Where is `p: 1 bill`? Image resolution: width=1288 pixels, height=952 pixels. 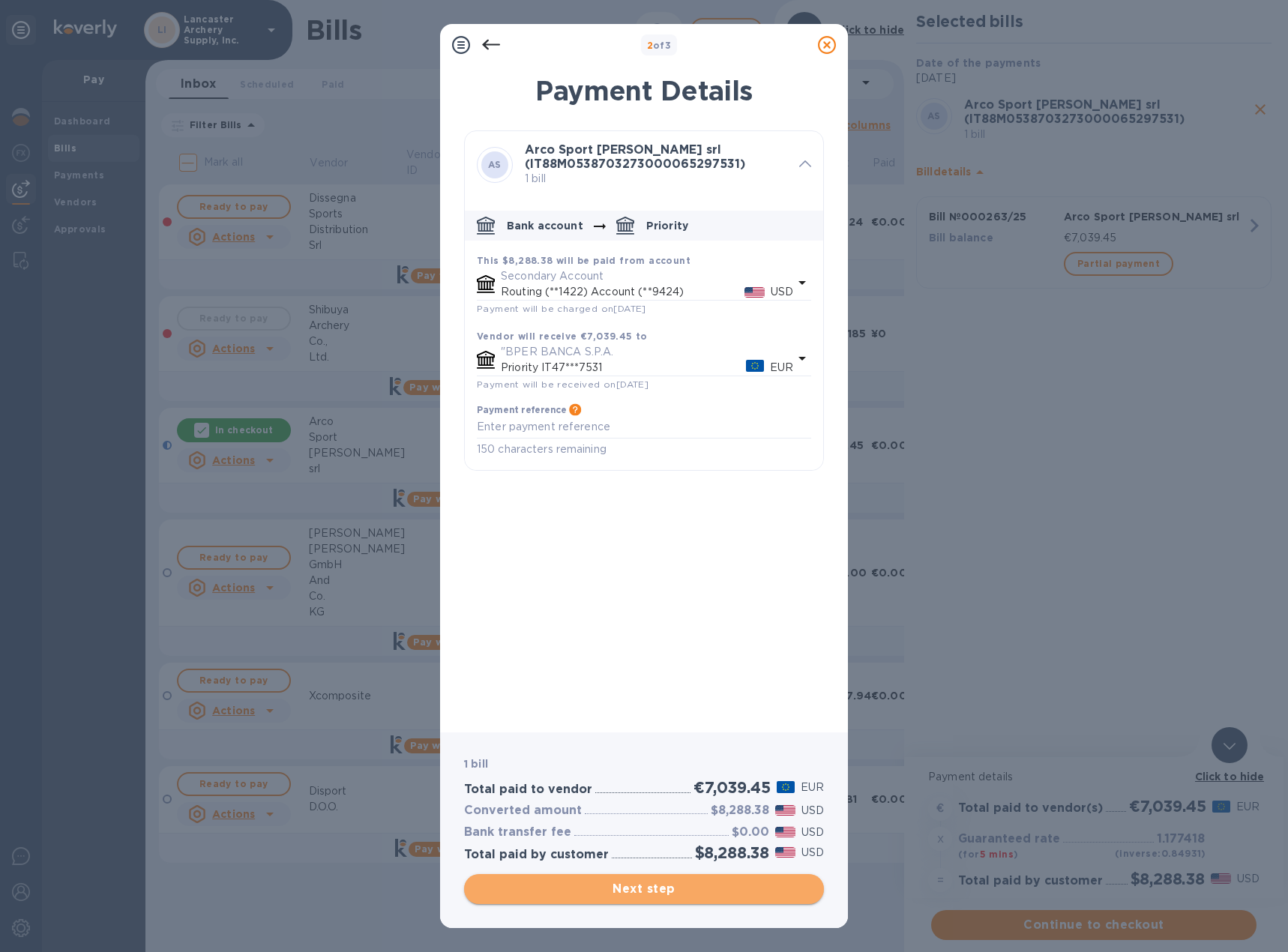 p: 1 bill is located at coordinates (656, 178).